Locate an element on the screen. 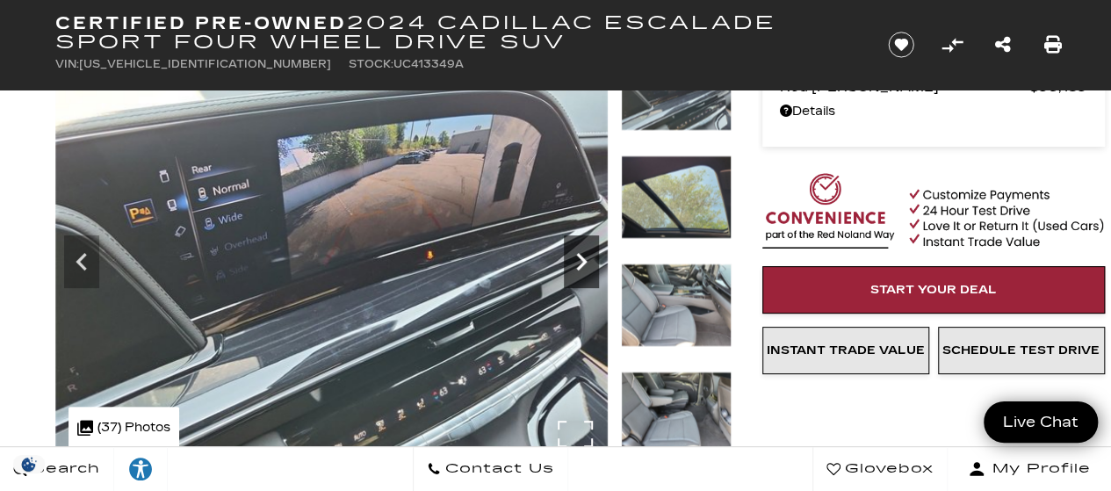 The width and height of the screenshot is (1111, 491). span: Instant Trade Value is located at coordinates (845, 350).